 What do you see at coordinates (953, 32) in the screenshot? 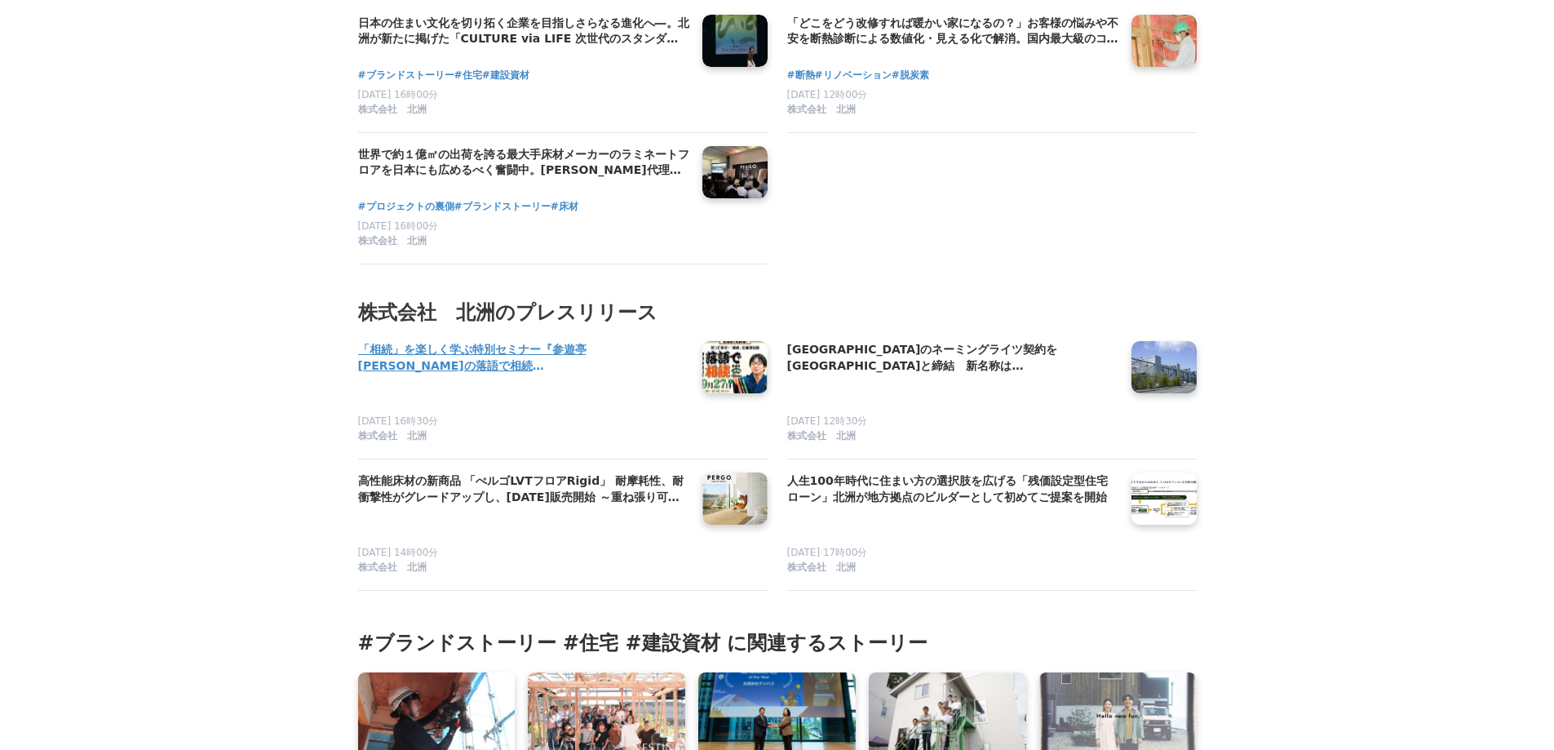
I see `a: 「どこをどう改修すれば暖かい家になるの？」お客様の悩みや不安を断熱診断による数値化・見える化で解消。国内最大級のコンテストで高評価を得た「命と健康を守る」北洲の断熱リノベーションとは` at bounding box center [953, 32].